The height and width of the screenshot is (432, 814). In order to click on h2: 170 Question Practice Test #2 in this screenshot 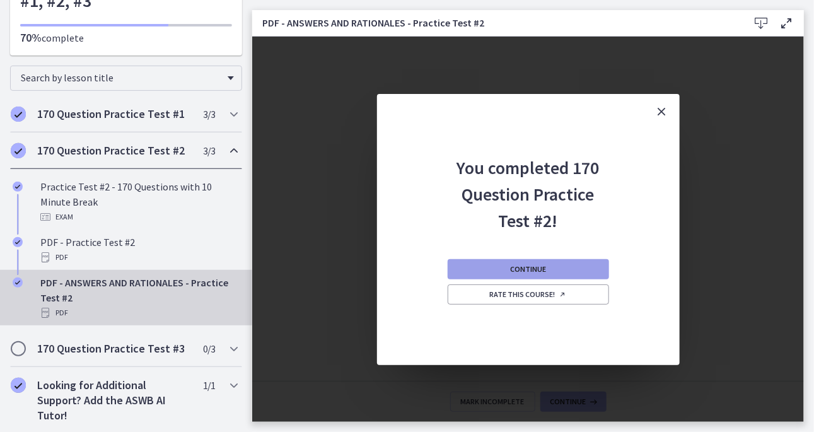, I will do `click(114, 151)`.